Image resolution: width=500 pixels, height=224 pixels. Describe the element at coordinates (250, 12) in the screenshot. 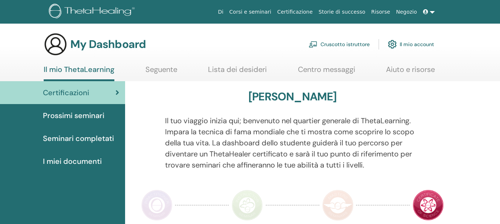

I see `a: Corsi e seminari` at that location.